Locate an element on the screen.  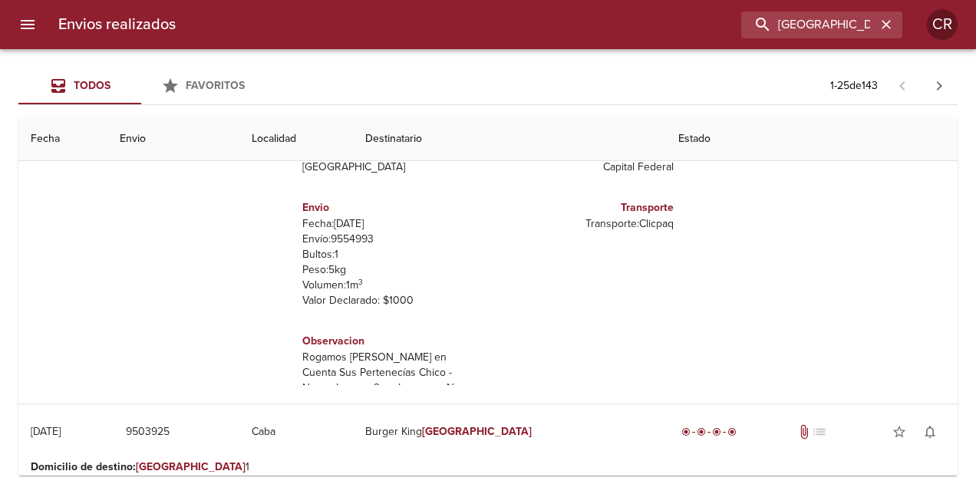
sup: 3 is located at coordinates (361, 282).